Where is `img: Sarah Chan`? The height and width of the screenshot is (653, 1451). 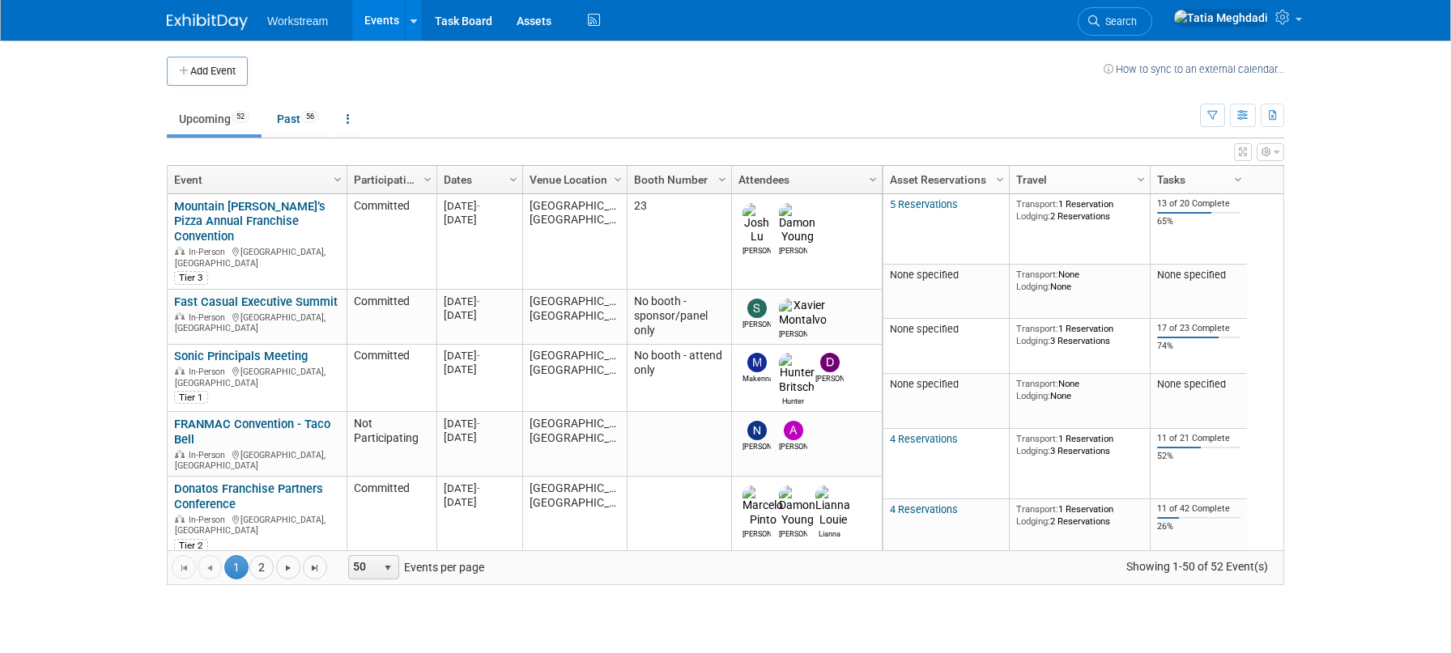
img: Sarah Chan is located at coordinates (757, 308).